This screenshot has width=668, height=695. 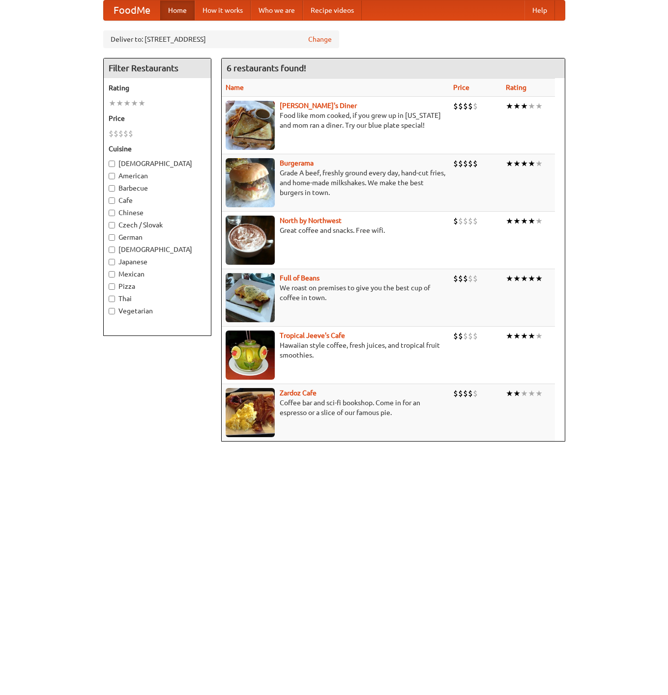 What do you see at coordinates (157, 88) in the screenshot?
I see `h5: Rating` at bounding box center [157, 88].